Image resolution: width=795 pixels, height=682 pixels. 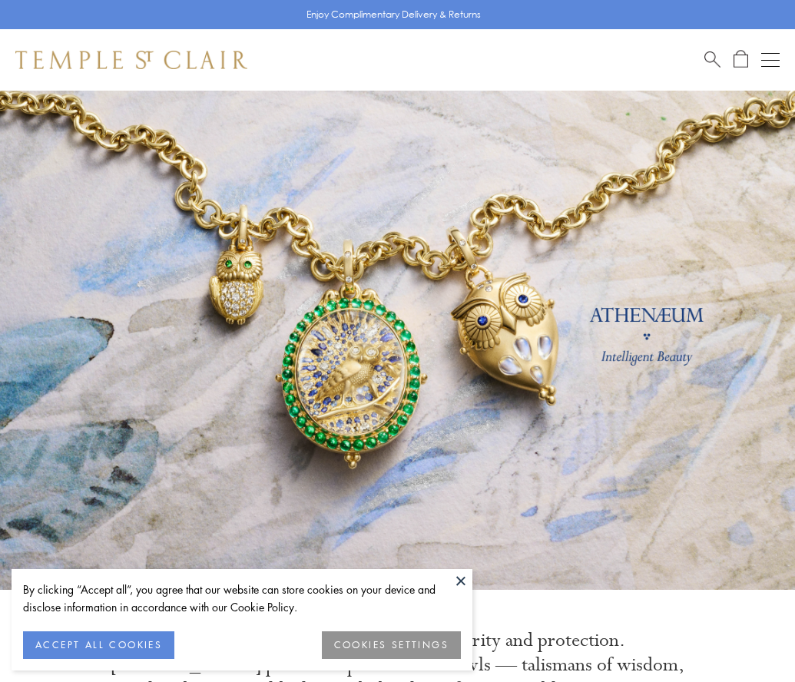 I want to click on a: Open Shopping Bag, so click(x=741, y=59).